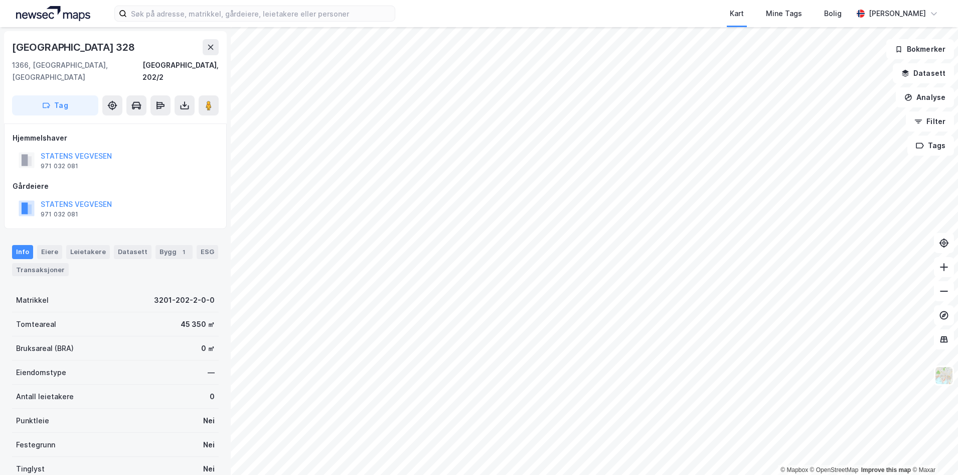 This screenshot has width=958, height=475. I want to click on button: Bokmerker, so click(920, 49).